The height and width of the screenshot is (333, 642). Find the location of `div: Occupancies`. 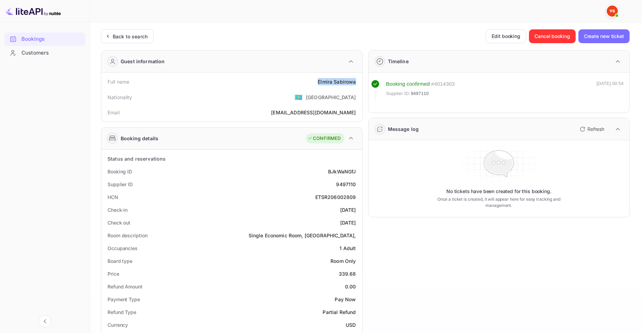

div: Occupancies is located at coordinates (122, 248).